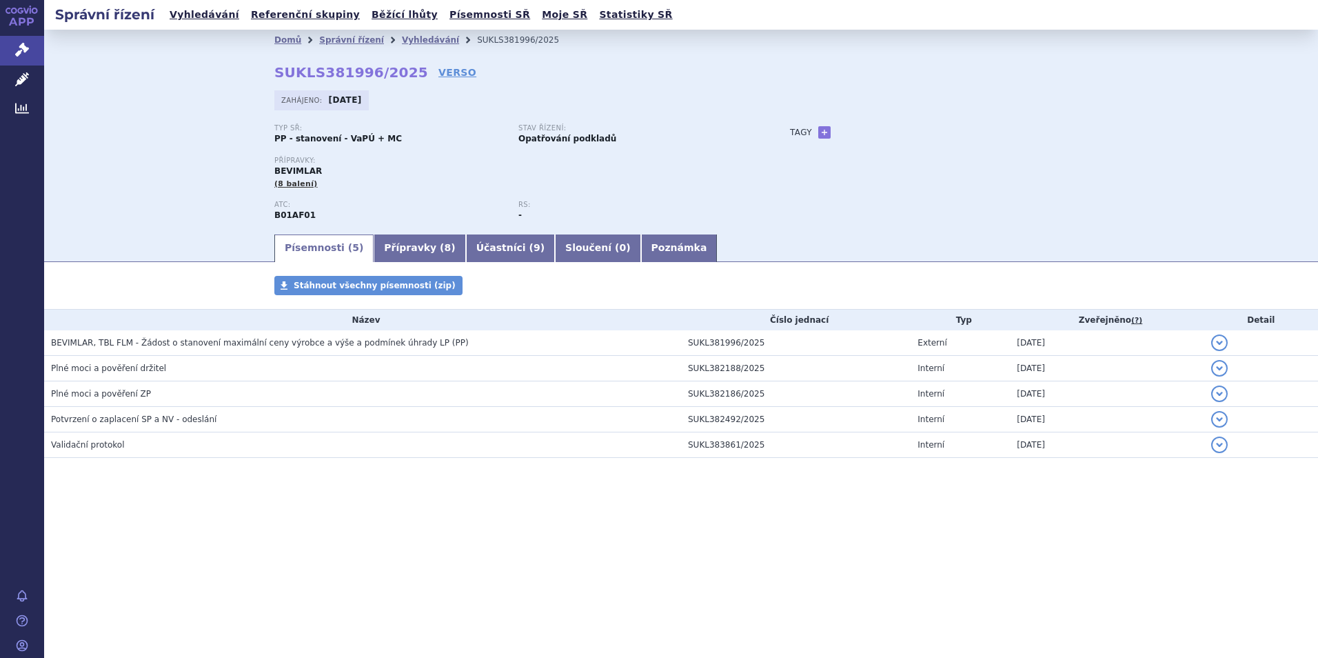  Describe the element at coordinates (801, 132) in the screenshot. I see `h3: Tagy` at that location.